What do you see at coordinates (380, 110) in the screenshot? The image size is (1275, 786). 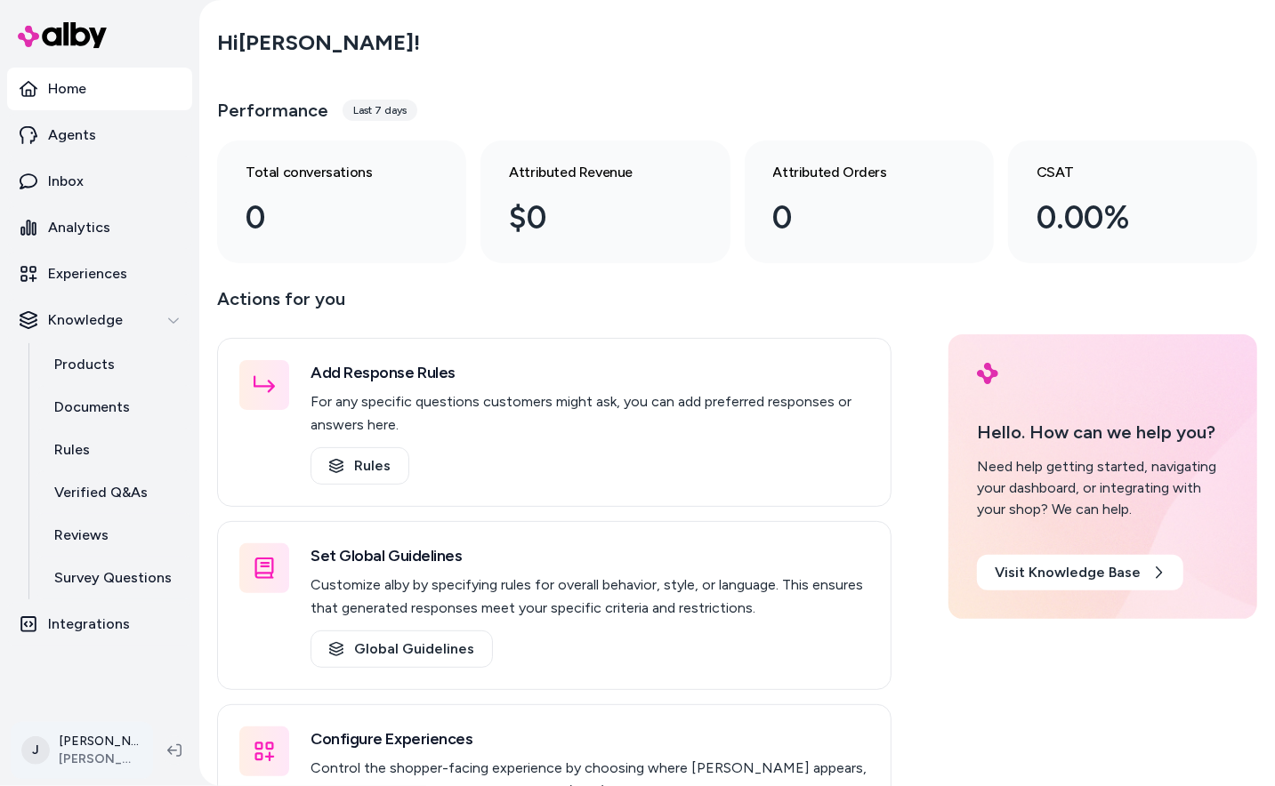 I see `div: Last 7 days` at bounding box center [380, 110].